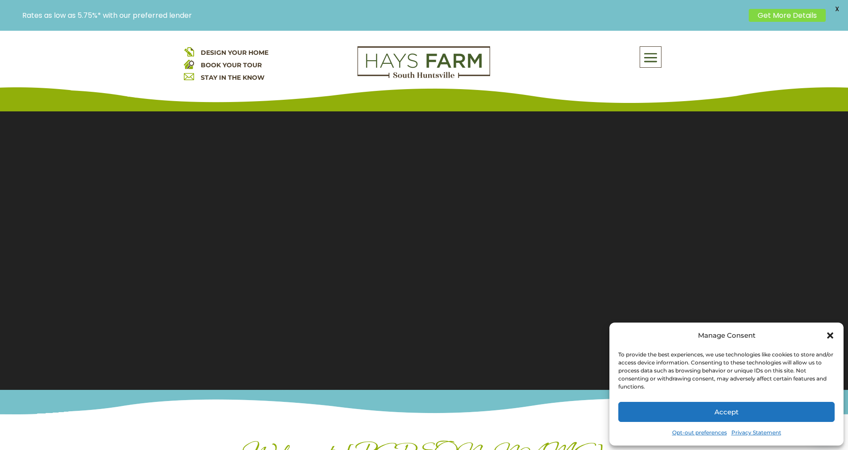 The image size is (848, 450). I want to click on img: book your home tour, so click(189, 64).